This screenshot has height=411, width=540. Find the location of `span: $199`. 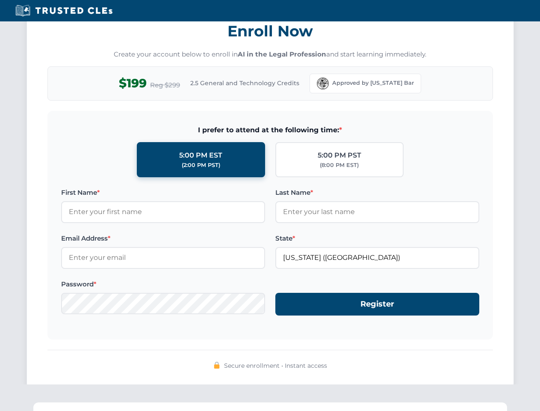

span: $199 is located at coordinates (133, 83).